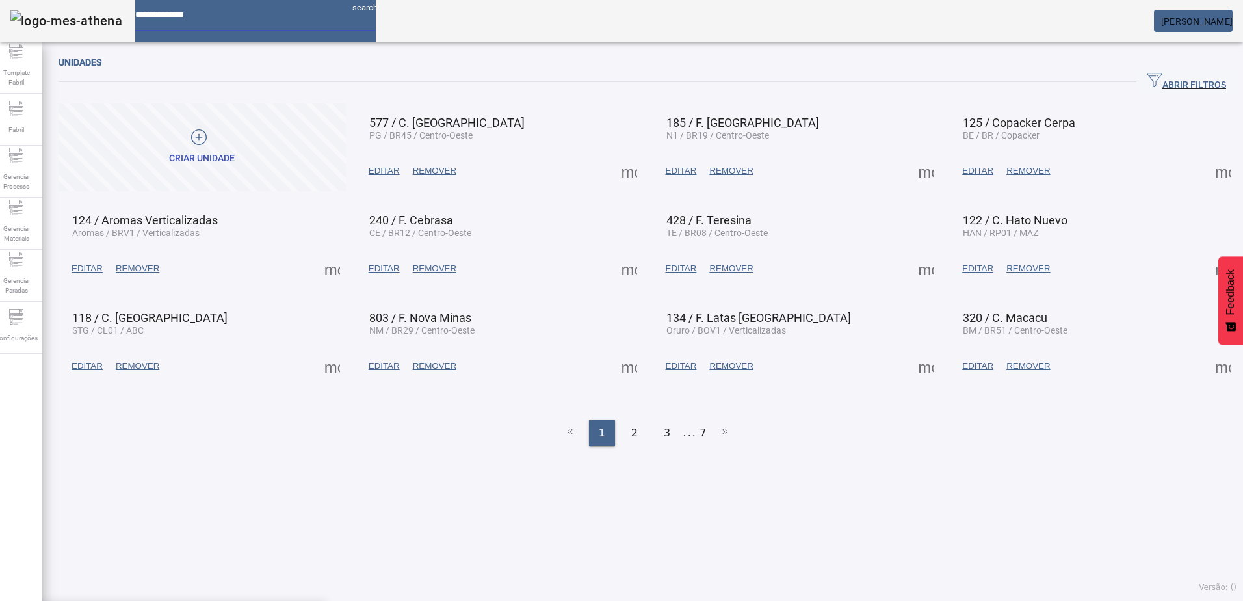 The image size is (1243, 601). What do you see at coordinates (202, 159) in the screenshot?
I see `div: Criar unidade` at bounding box center [202, 159].